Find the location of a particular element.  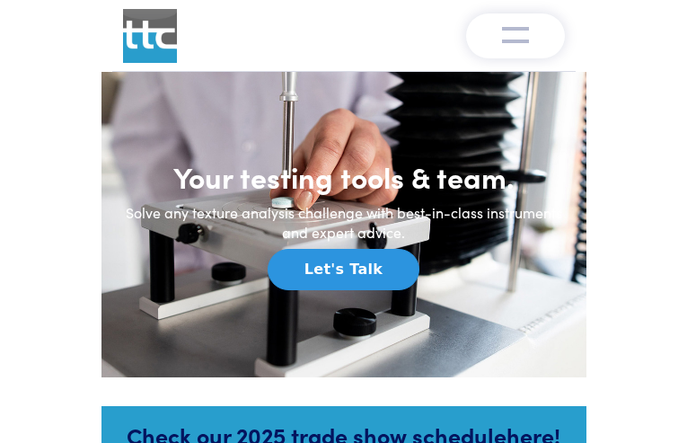

img: ttc_logo_1x1_v1.0.png is located at coordinates (150, 36).